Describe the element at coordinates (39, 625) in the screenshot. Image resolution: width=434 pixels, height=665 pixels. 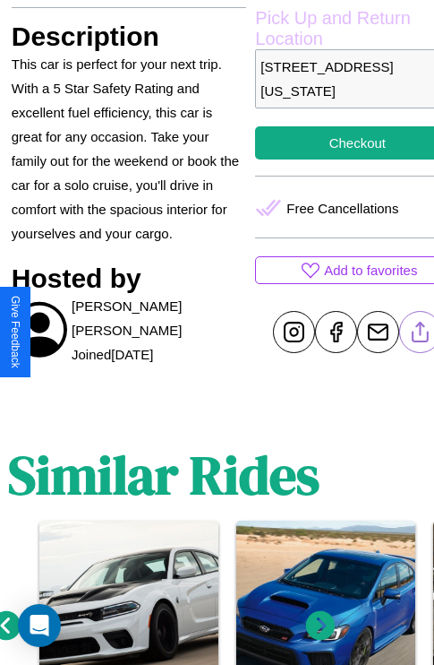
I see `div: Open Intercom Messenger` at that location.